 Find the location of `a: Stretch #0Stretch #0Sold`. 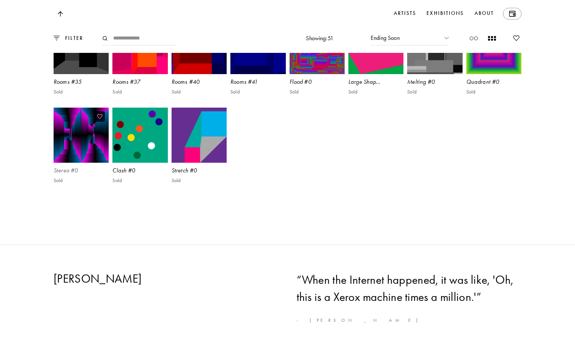

a: Stretch #0Stretch #0Sold is located at coordinates (199, 150).